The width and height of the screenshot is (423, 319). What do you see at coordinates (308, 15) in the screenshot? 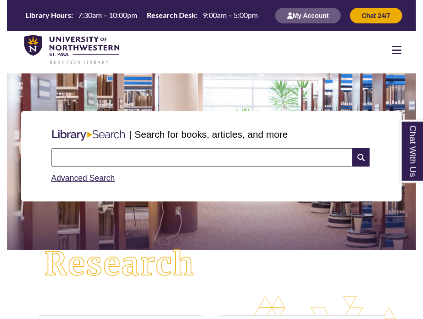
I see `a: My Account` at bounding box center [308, 15].